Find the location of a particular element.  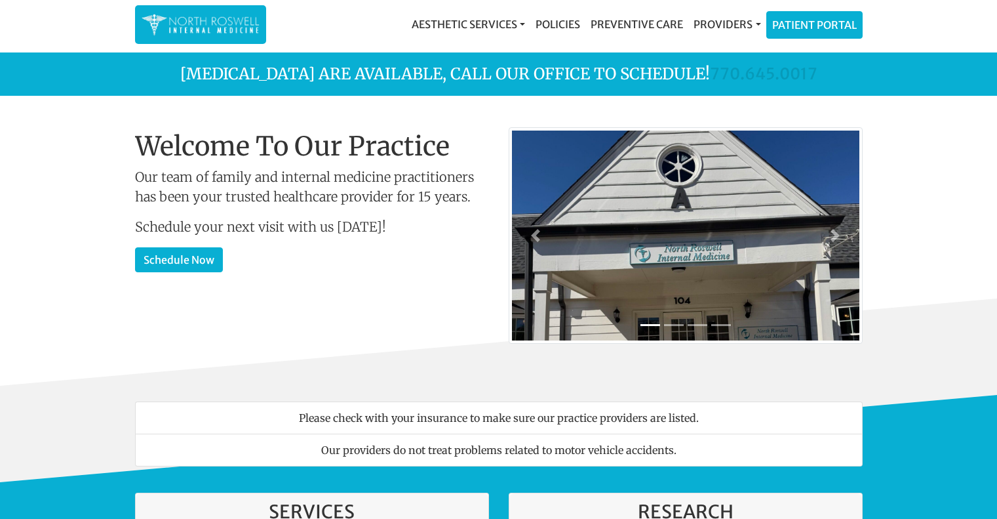

a: Schedule Now is located at coordinates (179, 260).